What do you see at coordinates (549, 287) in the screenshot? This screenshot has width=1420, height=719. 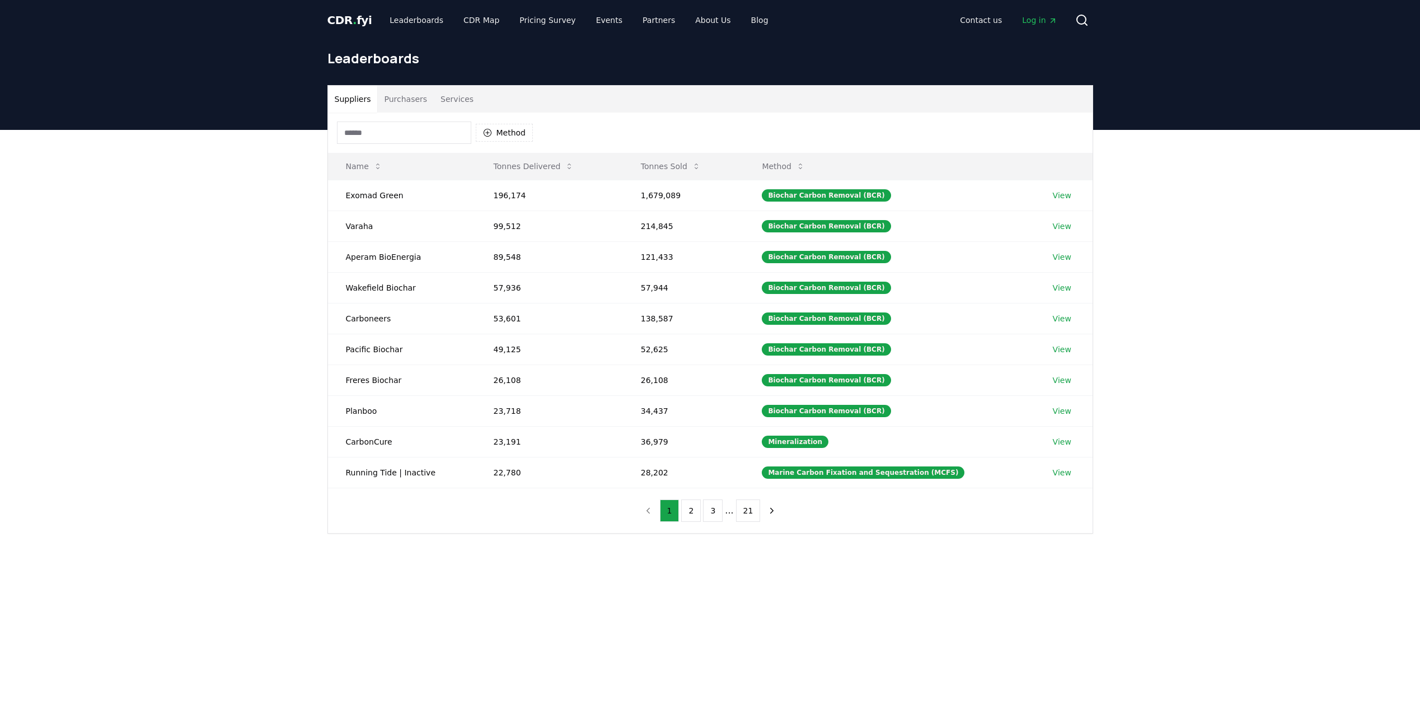 I see `td: 57,936` at bounding box center [549, 287].